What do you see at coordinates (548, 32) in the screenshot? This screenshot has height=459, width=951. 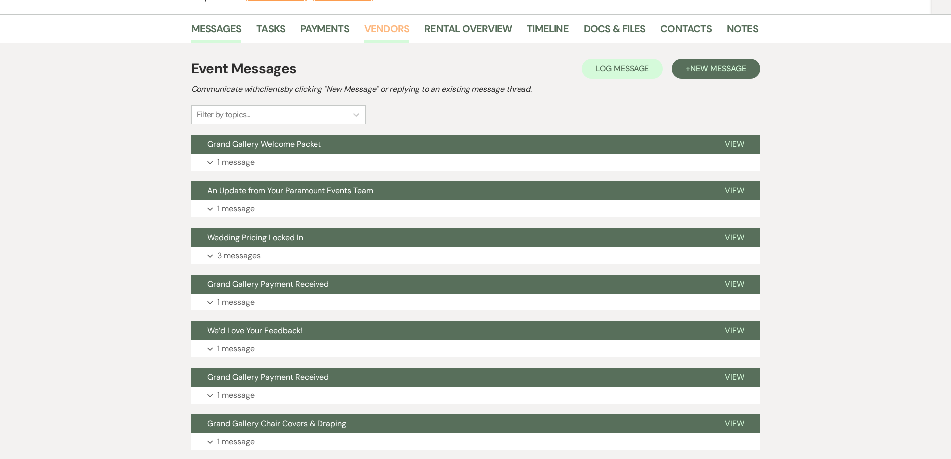 I see `a: Timeline` at bounding box center [548, 32].